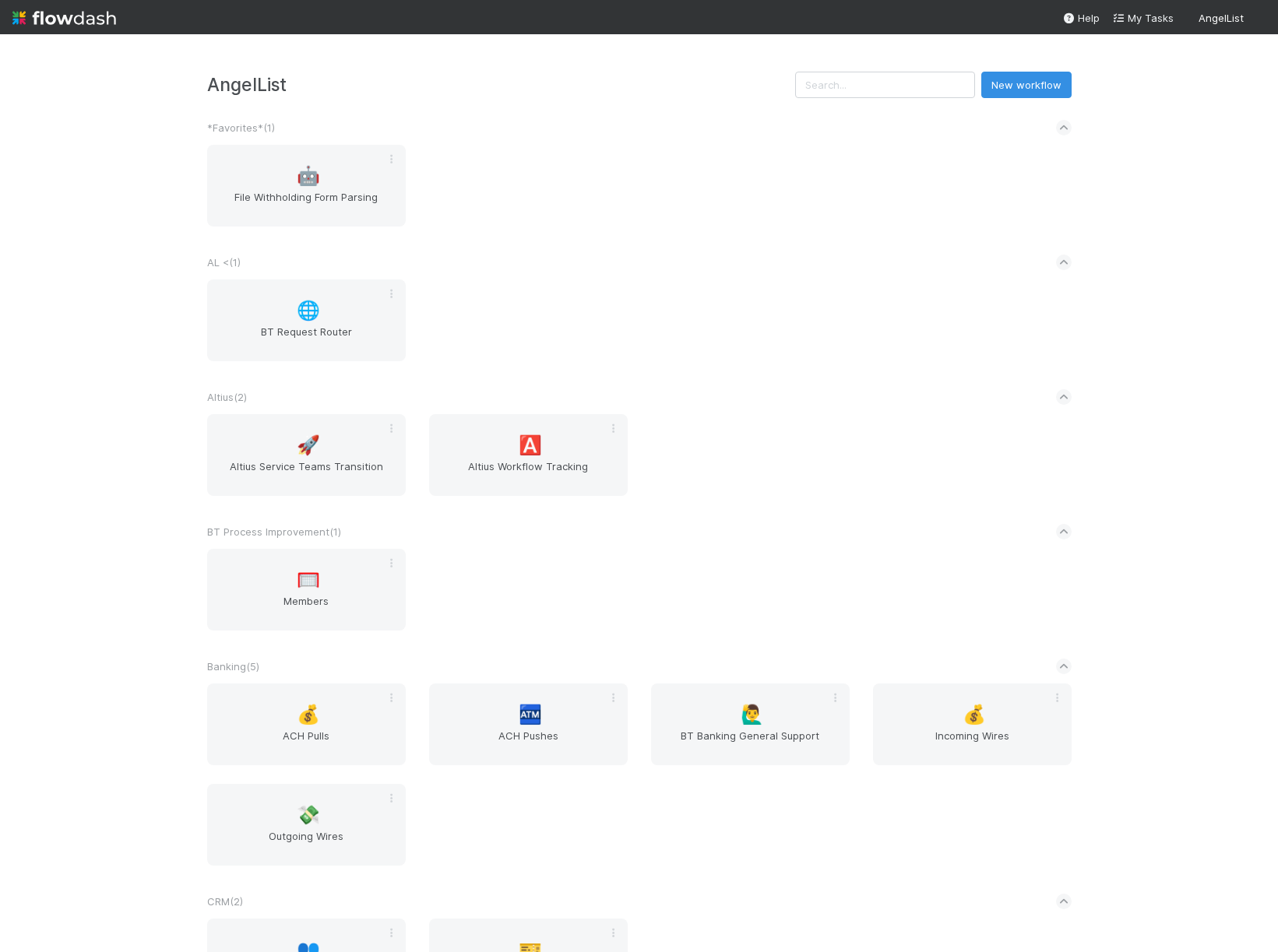 This screenshot has height=952, width=1278. I want to click on h3: AngelList, so click(501, 84).